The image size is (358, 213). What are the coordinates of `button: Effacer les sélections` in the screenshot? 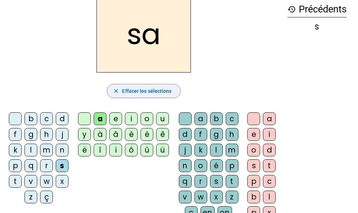 It's located at (143, 91).